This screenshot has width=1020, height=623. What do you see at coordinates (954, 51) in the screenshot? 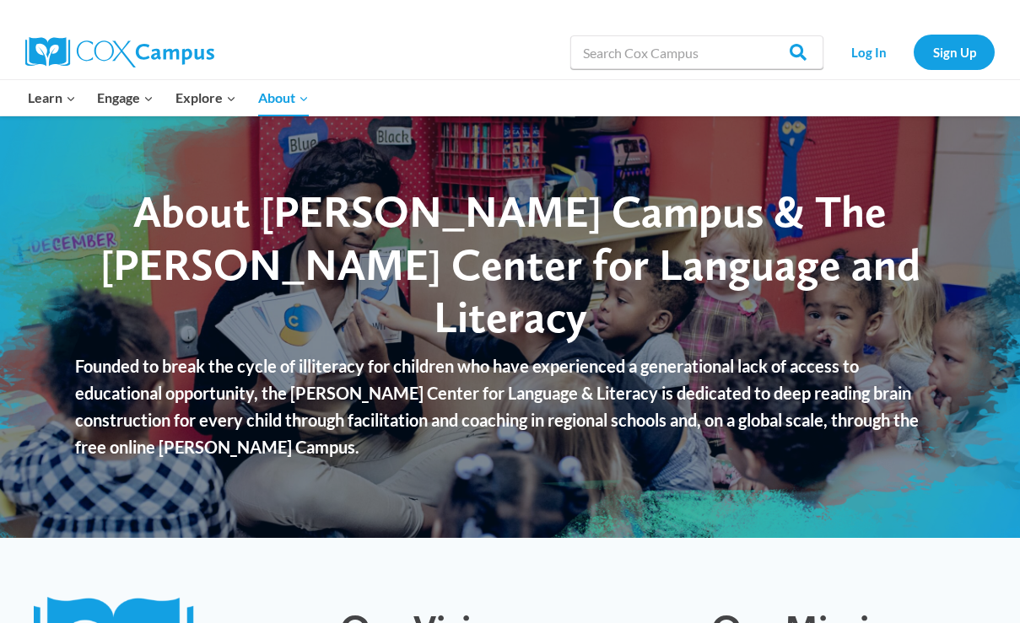
I see `a: Sign Up` at bounding box center [954, 51].